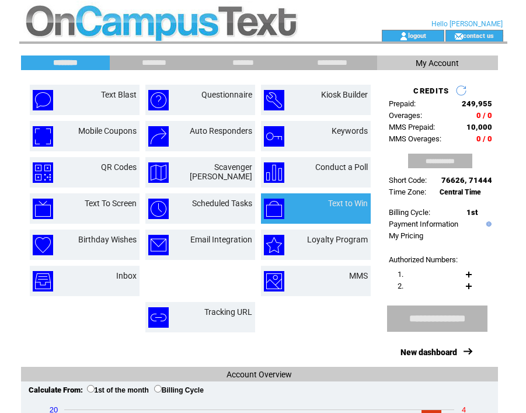  I want to click on span: Time Zone:, so click(408, 192).